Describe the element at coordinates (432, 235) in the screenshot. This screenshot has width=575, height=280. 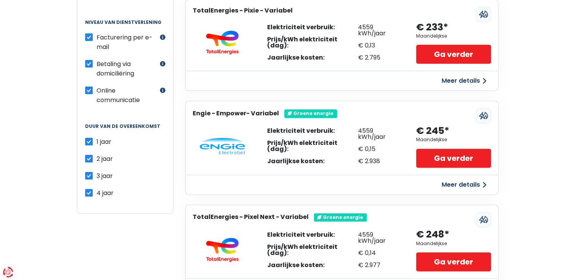
I see `div: € 248*` at that location.